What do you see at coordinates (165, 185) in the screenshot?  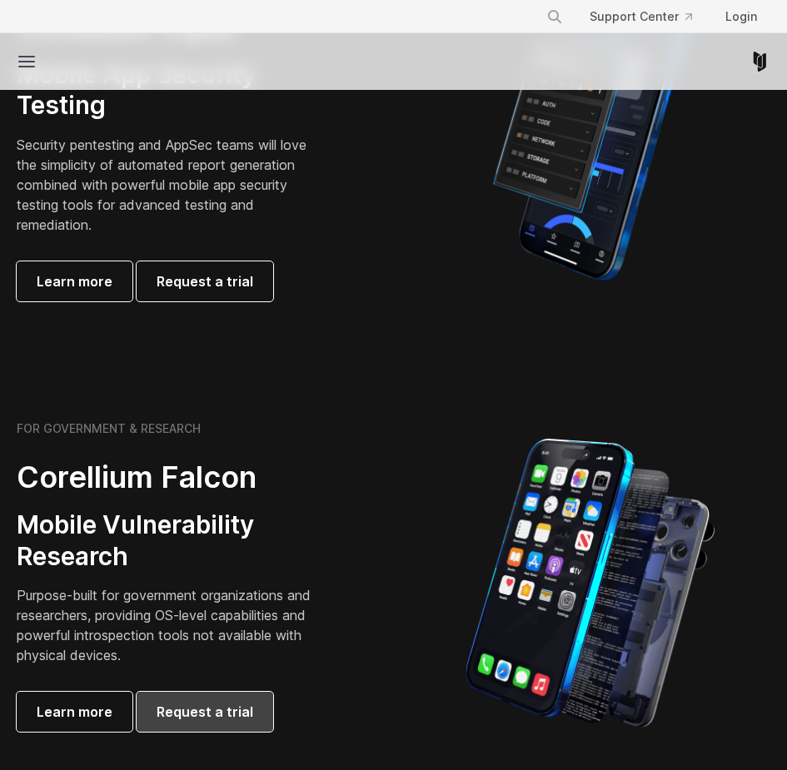 I see `p: Security pentesting and AppSec teams will love the simplicity of automated report generation comb...` at bounding box center [165, 185].